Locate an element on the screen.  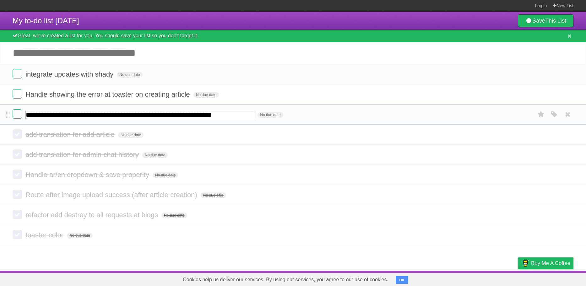
span: Handle ar/en dropdown & save properity is located at coordinates (88, 175).